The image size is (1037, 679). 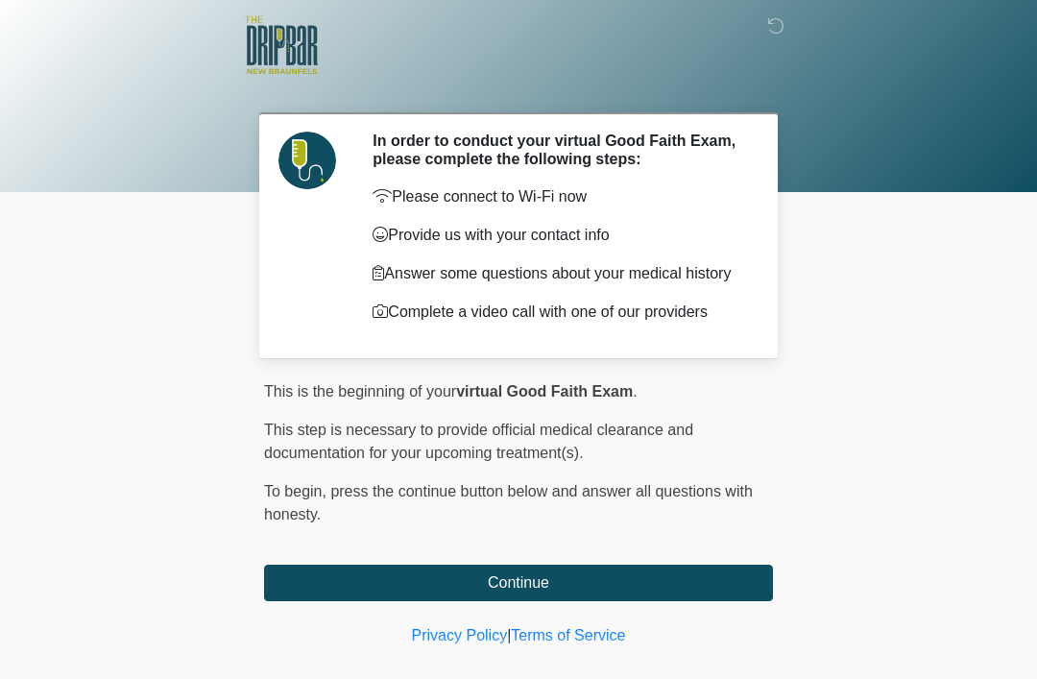 I want to click on p: Please connect to Wi-Fi now, so click(x=558, y=197).